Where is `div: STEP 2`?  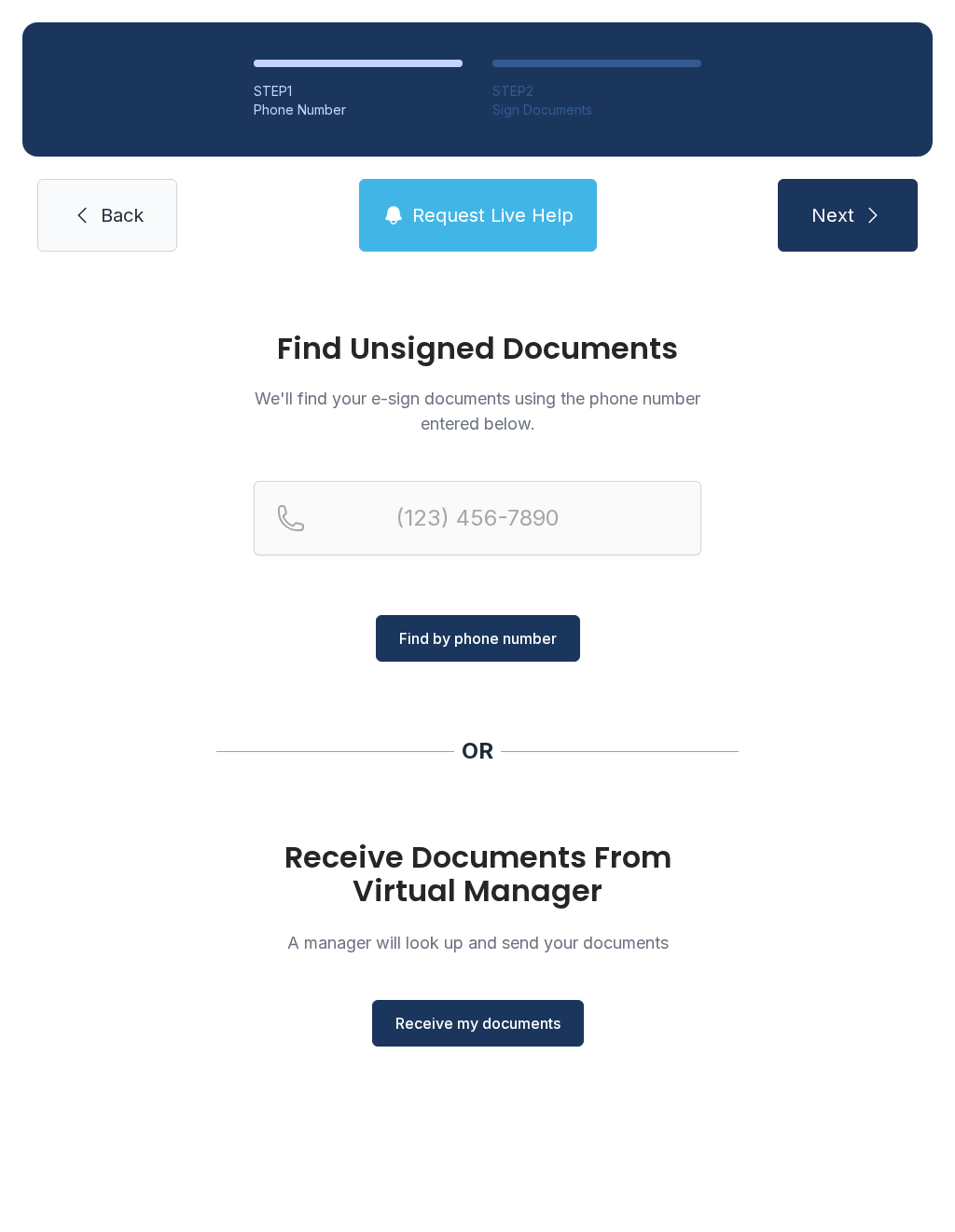
div: STEP 2 is located at coordinates (596, 91).